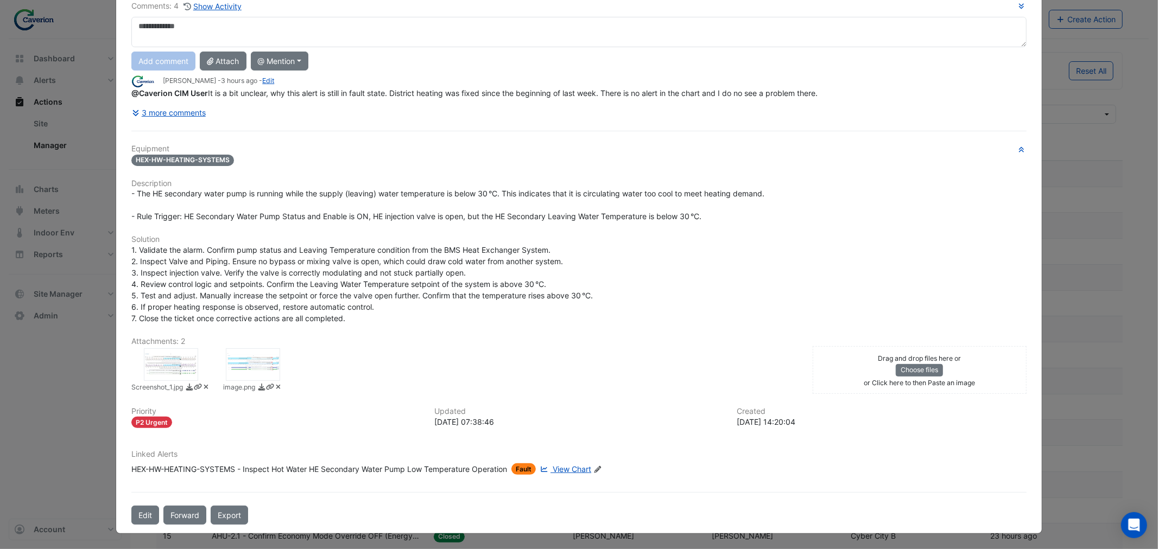 The height and width of the screenshot is (549, 1158). What do you see at coordinates (169, 93) in the screenshot?
I see `span: anton.mazkovoi+4329@cimenviro.com [Caverion]` at bounding box center [169, 93].